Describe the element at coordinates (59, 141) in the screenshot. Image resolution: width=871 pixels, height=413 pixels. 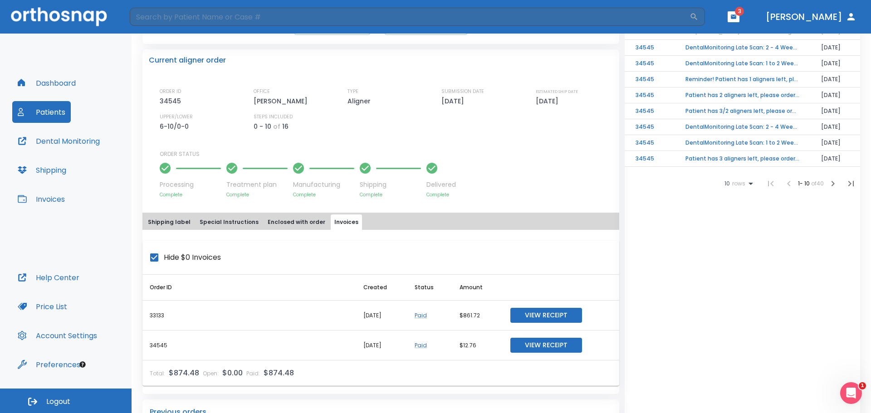
I see `a: Dental Monitoring` at that location.